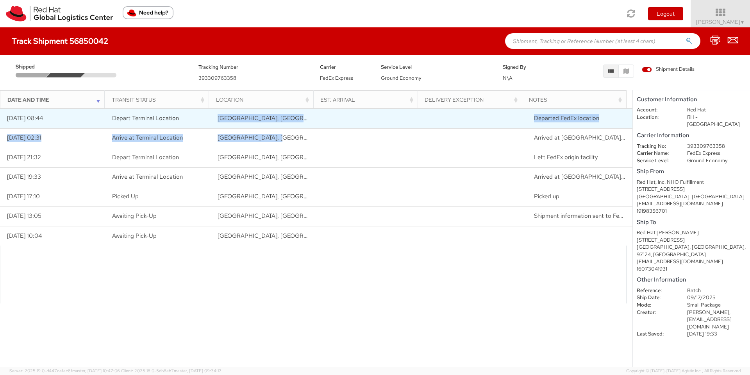 The width and height of the screenshot is (750, 375). I want to click on h5: Ship To, so click(691, 222).